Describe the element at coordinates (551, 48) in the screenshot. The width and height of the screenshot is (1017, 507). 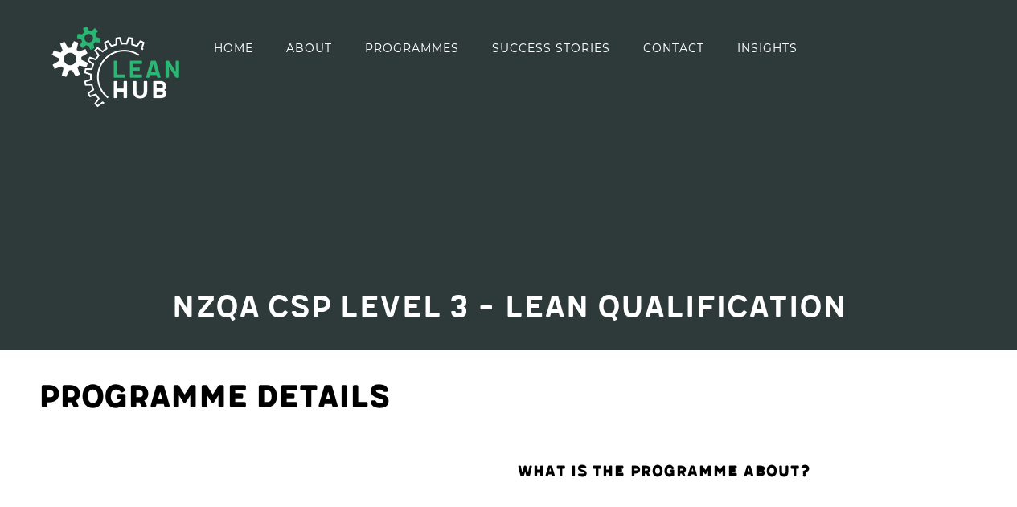
I see `span: SUCCESS STORIES` at that location.